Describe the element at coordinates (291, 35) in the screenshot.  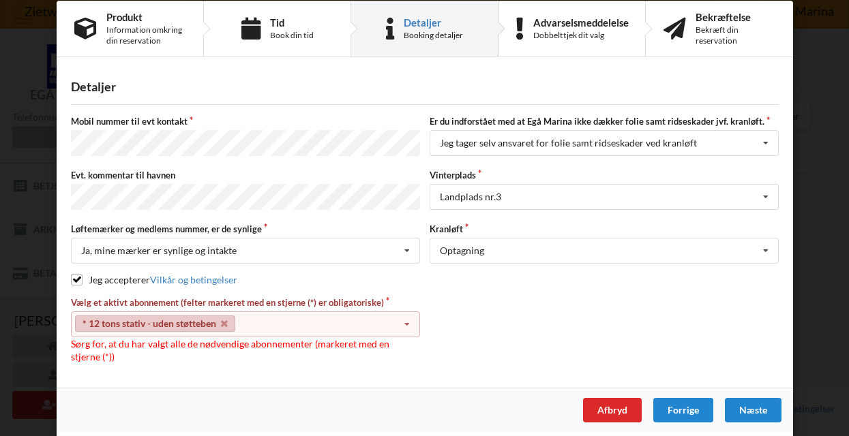
I see `div: Book din tid` at that location.